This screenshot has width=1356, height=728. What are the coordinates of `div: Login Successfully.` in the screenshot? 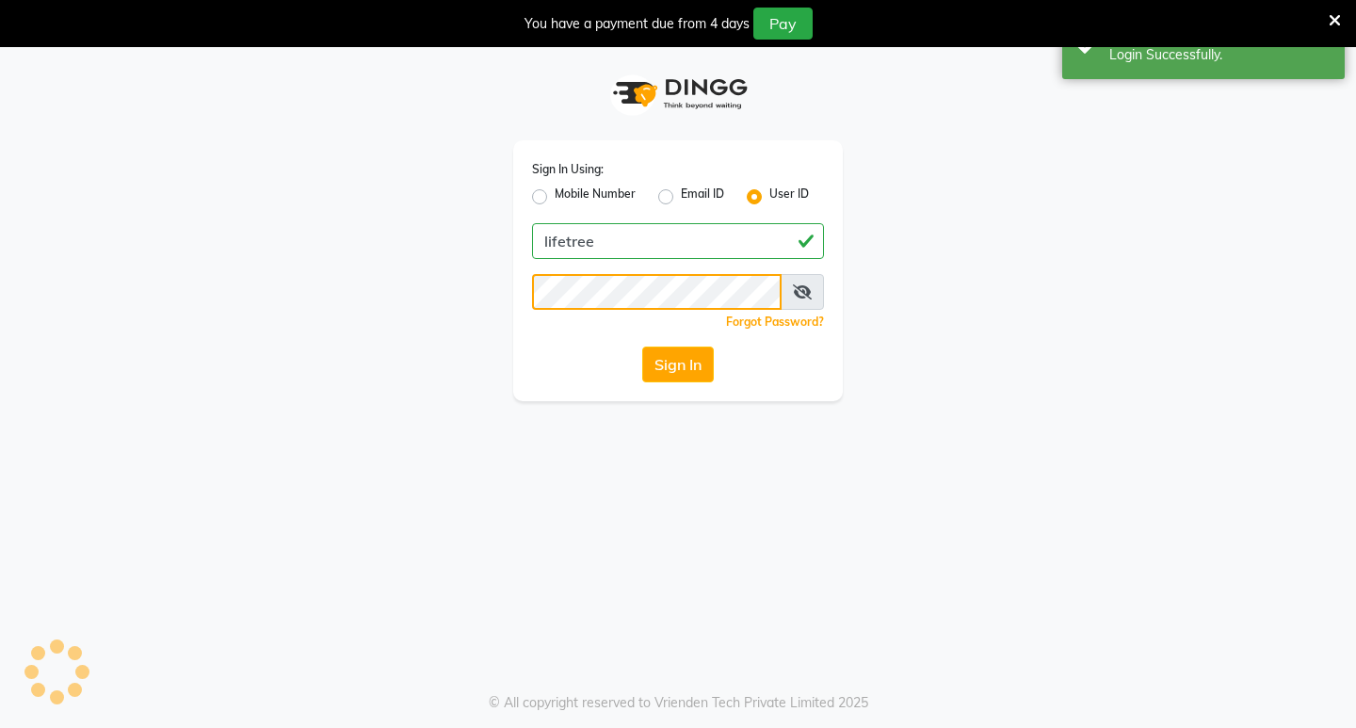 It's located at (1219, 55).